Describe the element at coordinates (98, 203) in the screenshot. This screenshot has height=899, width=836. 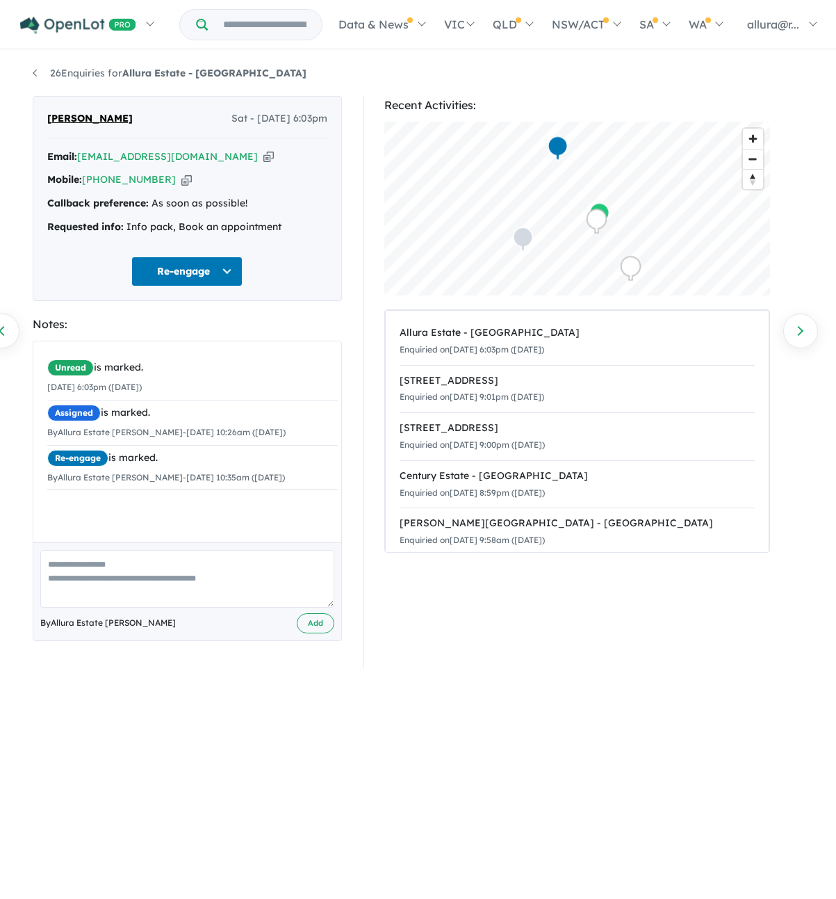
I see `strong: Callback preference:` at that location.